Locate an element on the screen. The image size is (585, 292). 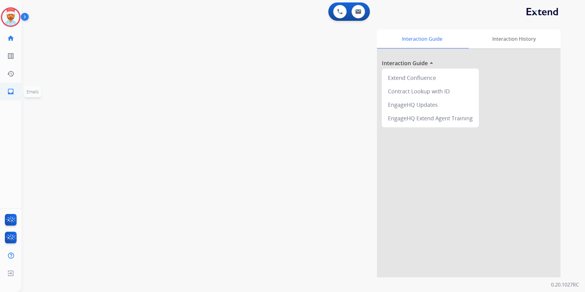
div: Extend Confluence is located at coordinates (430, 78).